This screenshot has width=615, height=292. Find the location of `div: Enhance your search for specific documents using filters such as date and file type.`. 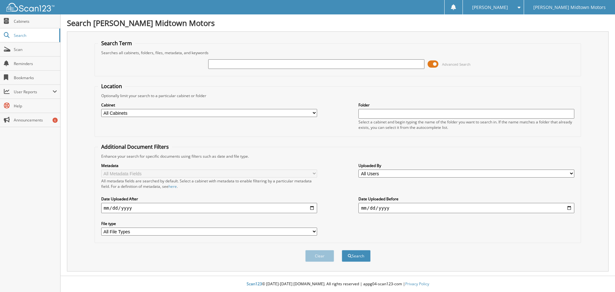

div: Enhance your search for specific documents using filters such as date and file type. is located at coordinates (338, 156).